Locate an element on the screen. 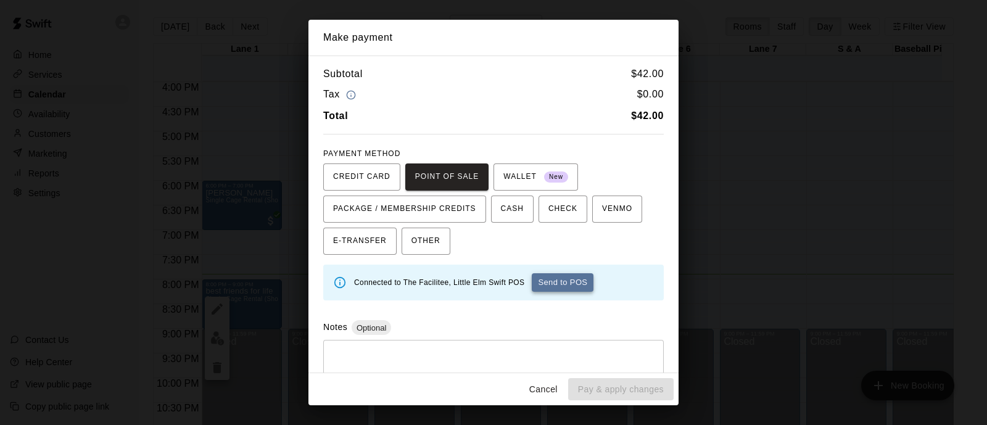 This screenshot has width=987, height=425. span: CHECK is located at coordinates (562, 209).